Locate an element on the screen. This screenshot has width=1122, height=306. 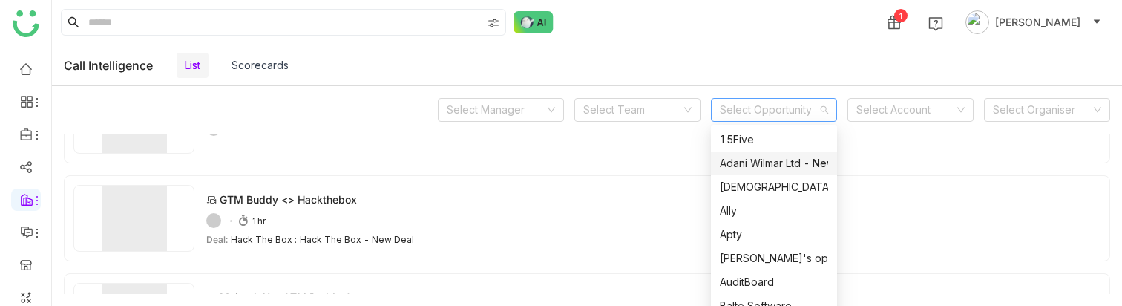
span: Hack The Box : is located at coordinates (263, 239).